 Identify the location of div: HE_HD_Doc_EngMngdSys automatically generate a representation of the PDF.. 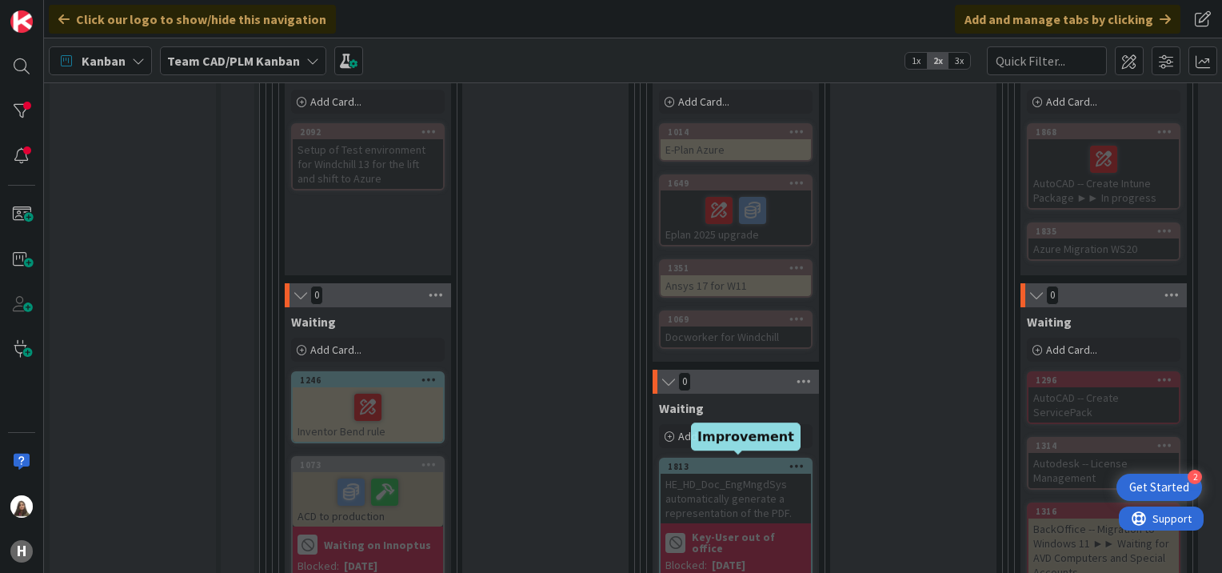
(736, 498).